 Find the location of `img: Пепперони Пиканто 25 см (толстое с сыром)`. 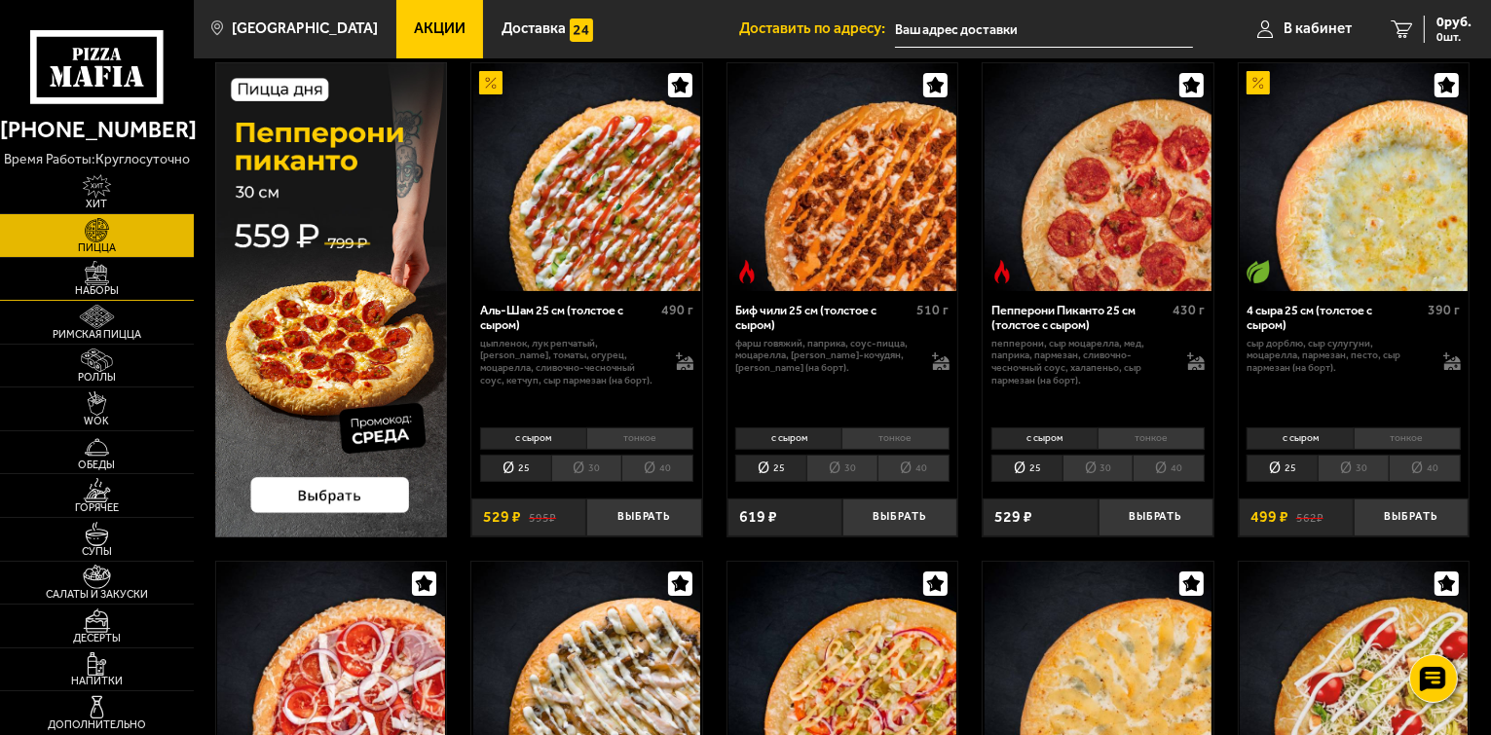

img: Пепперони Пиканто 25 см (толстое с сыром) is located at coordinates (1098, 177).